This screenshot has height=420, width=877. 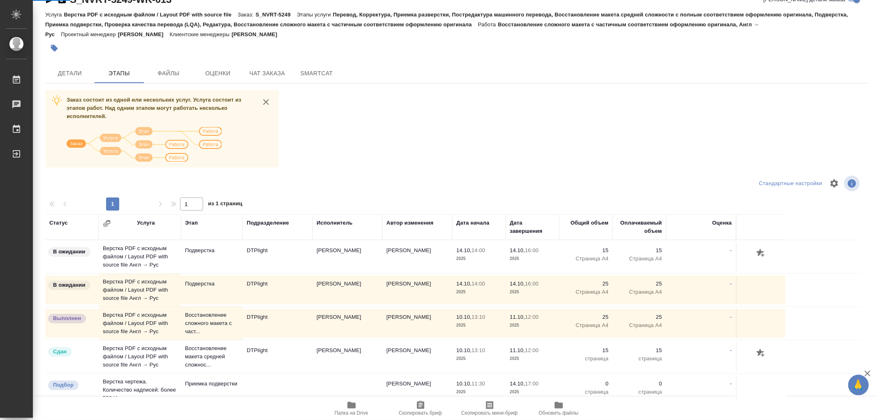 I want to click on p: Перевод, Корректура, Приемка разверстки, Постредактура машинного перевода, Восстановление макета ..., so click(x=447, y=19).